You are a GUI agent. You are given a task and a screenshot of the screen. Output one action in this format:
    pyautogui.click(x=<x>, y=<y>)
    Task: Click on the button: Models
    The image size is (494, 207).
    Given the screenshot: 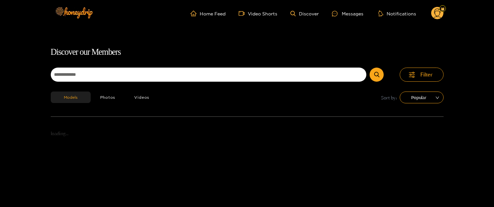 What is the action you would take?
    pyautogui.click(x=71, y=97)
    